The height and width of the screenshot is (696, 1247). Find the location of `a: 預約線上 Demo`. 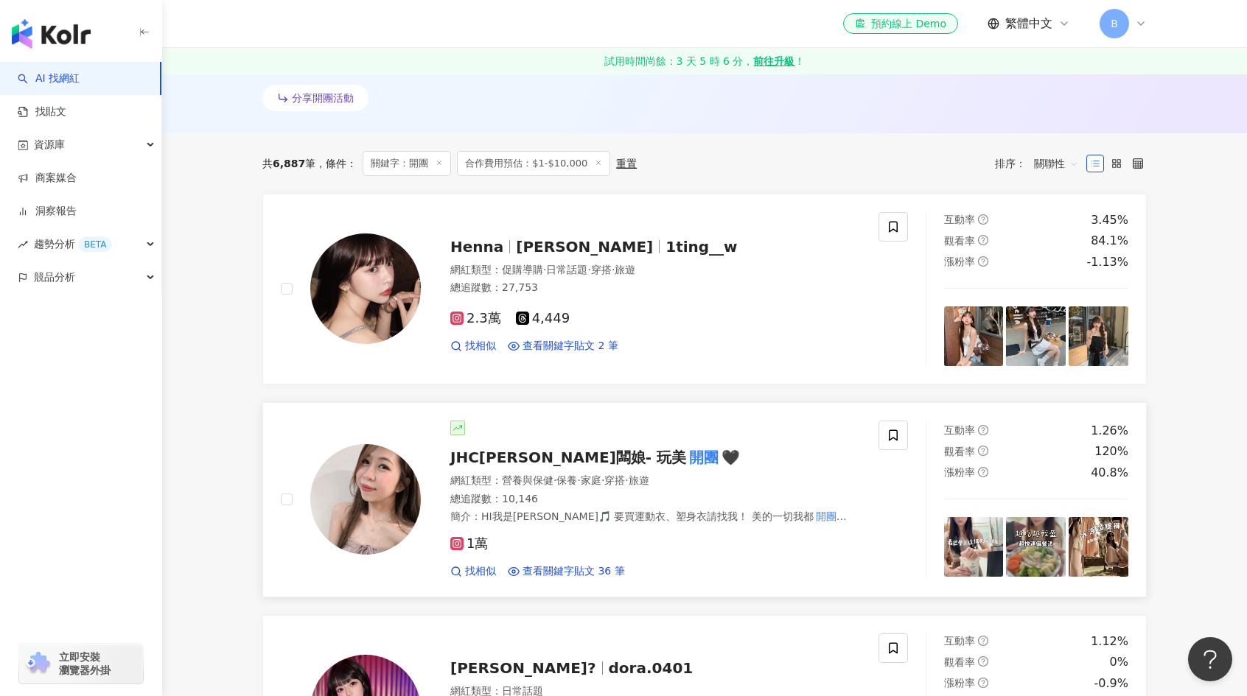

a: 預約線上 Demo is located at coordinates (900, 24).